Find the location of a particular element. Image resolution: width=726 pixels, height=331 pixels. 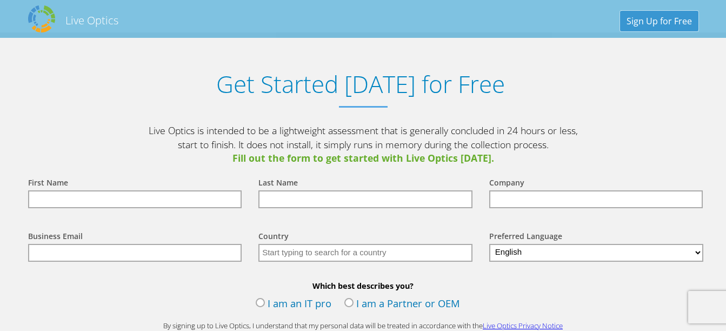

label: First Name is located at coordinates (48, 184).